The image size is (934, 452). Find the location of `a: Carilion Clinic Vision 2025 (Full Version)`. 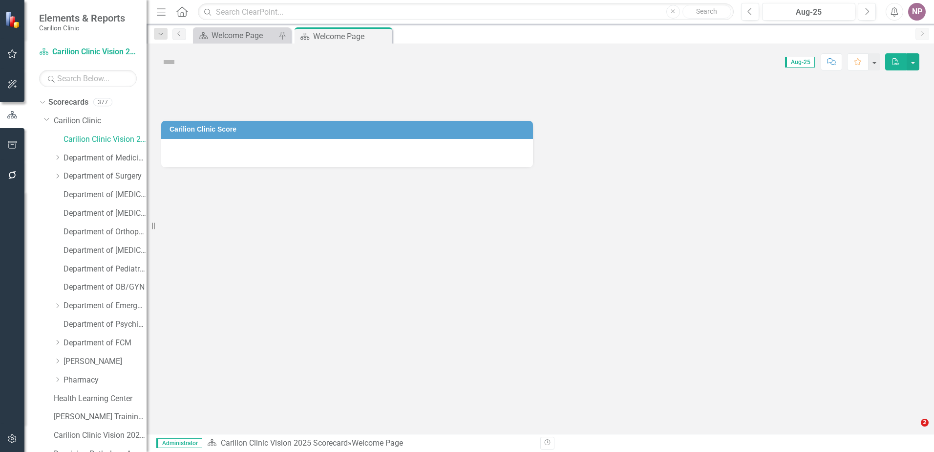

a: Carilion Clinic Vision 2025 (Full Version) is located at coordinates (100, 435).